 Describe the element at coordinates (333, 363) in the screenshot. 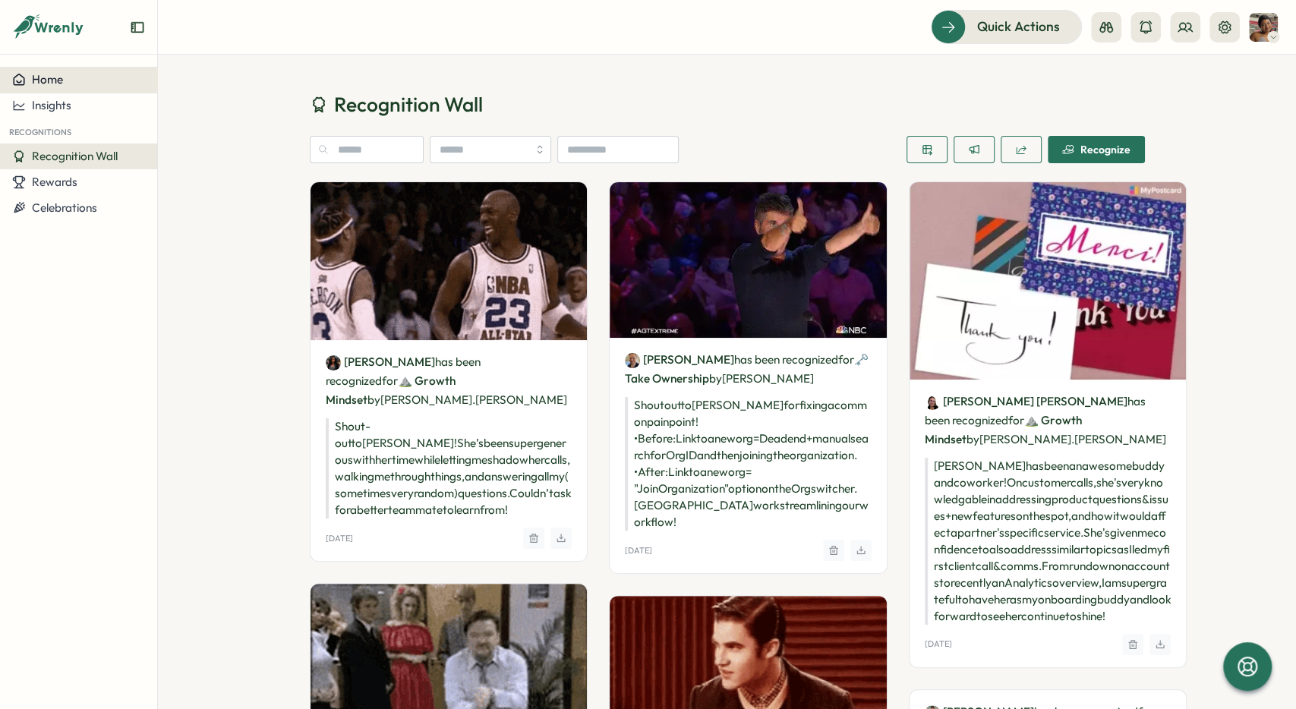

I see `img: Isabelle Karabayinga` at that location.